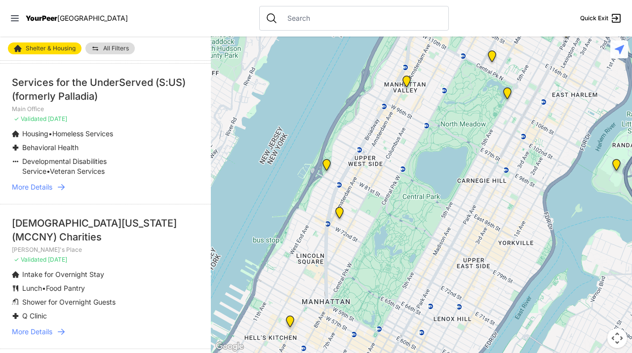  Describe the element at coordinates (230, 347) in the screenshot. I see `img: Google` at that location.